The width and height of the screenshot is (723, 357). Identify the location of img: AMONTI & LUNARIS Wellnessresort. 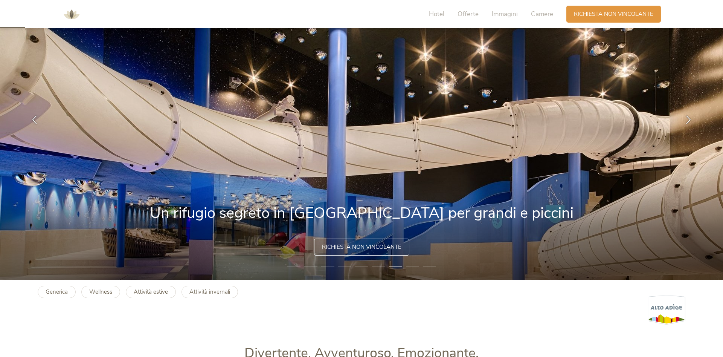
(72, 14).